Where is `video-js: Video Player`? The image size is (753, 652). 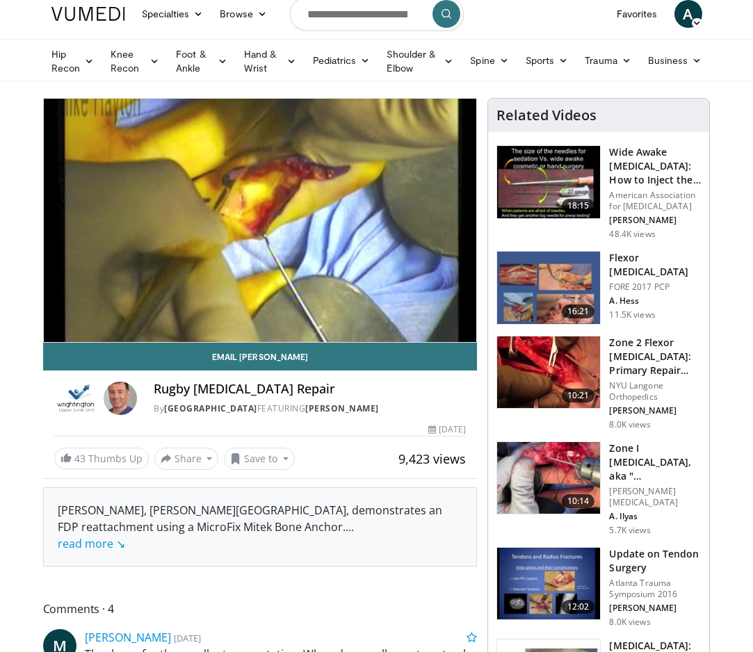 video-js: Video Player is located at coordinates (260, 220).